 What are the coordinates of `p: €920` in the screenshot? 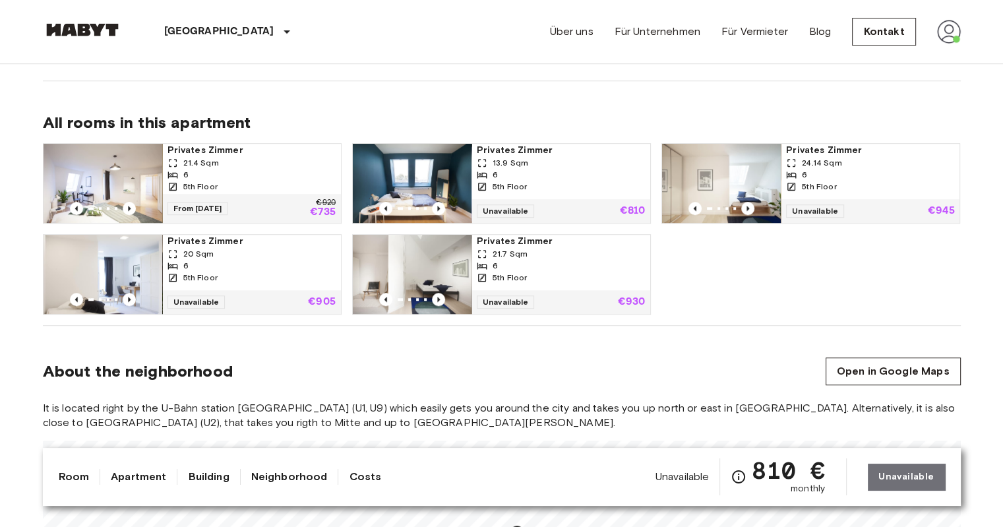 It's located at (325, 203).